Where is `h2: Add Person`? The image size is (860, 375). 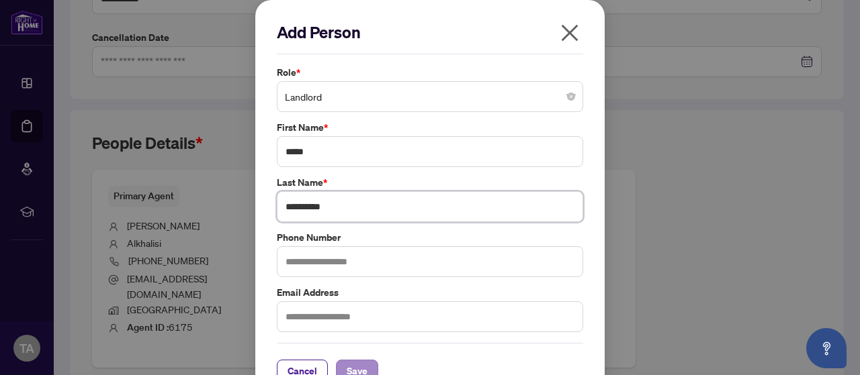
h2: Add Person is located at coordinates (430, 32).